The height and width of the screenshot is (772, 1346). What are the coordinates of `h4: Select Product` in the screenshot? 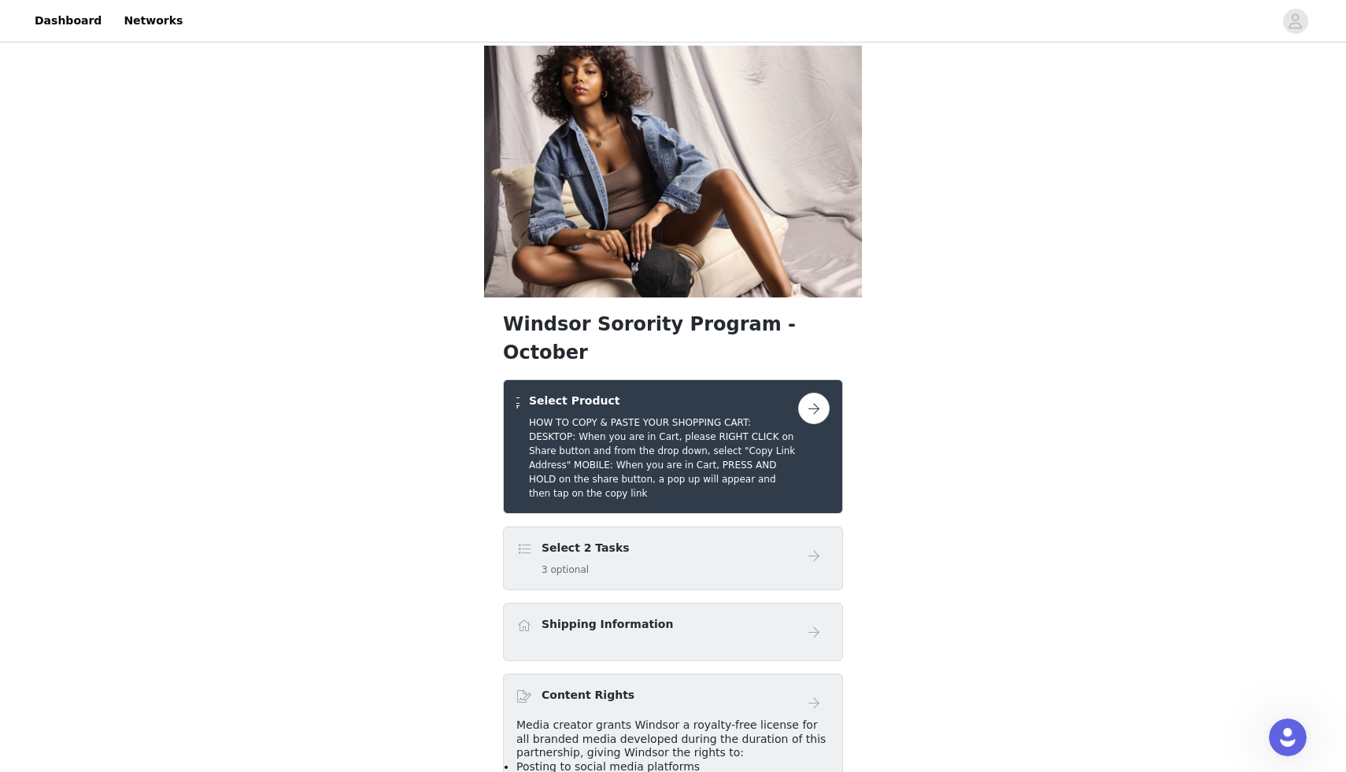 It's located at (664, 401).